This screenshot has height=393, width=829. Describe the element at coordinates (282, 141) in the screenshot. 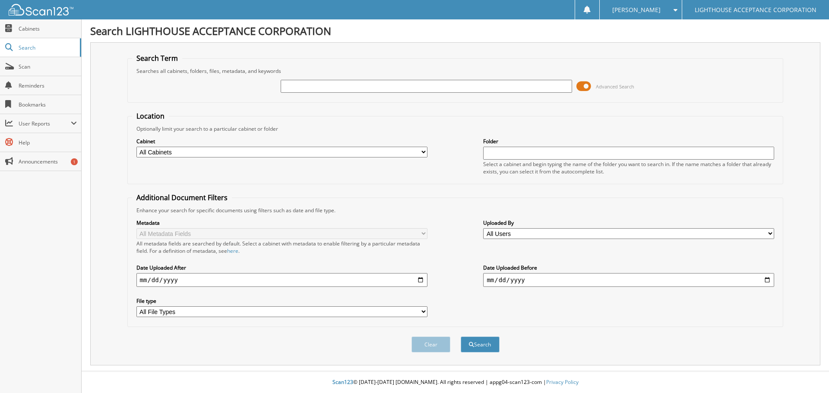

I see `label: Cabinet` at that location.